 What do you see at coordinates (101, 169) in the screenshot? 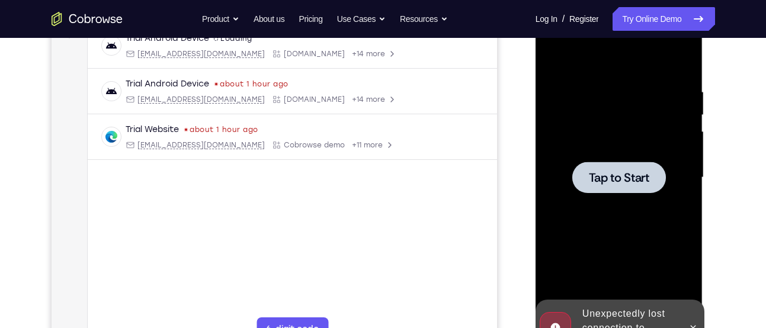
I see `div: Trial Website` at bounding box center [101, 169].